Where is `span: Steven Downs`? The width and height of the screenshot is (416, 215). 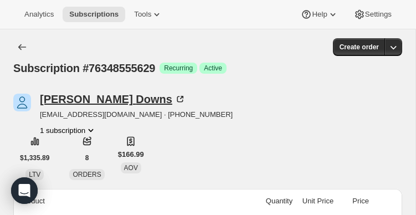 span: Steven Downs is located at coordinates (22, 103).